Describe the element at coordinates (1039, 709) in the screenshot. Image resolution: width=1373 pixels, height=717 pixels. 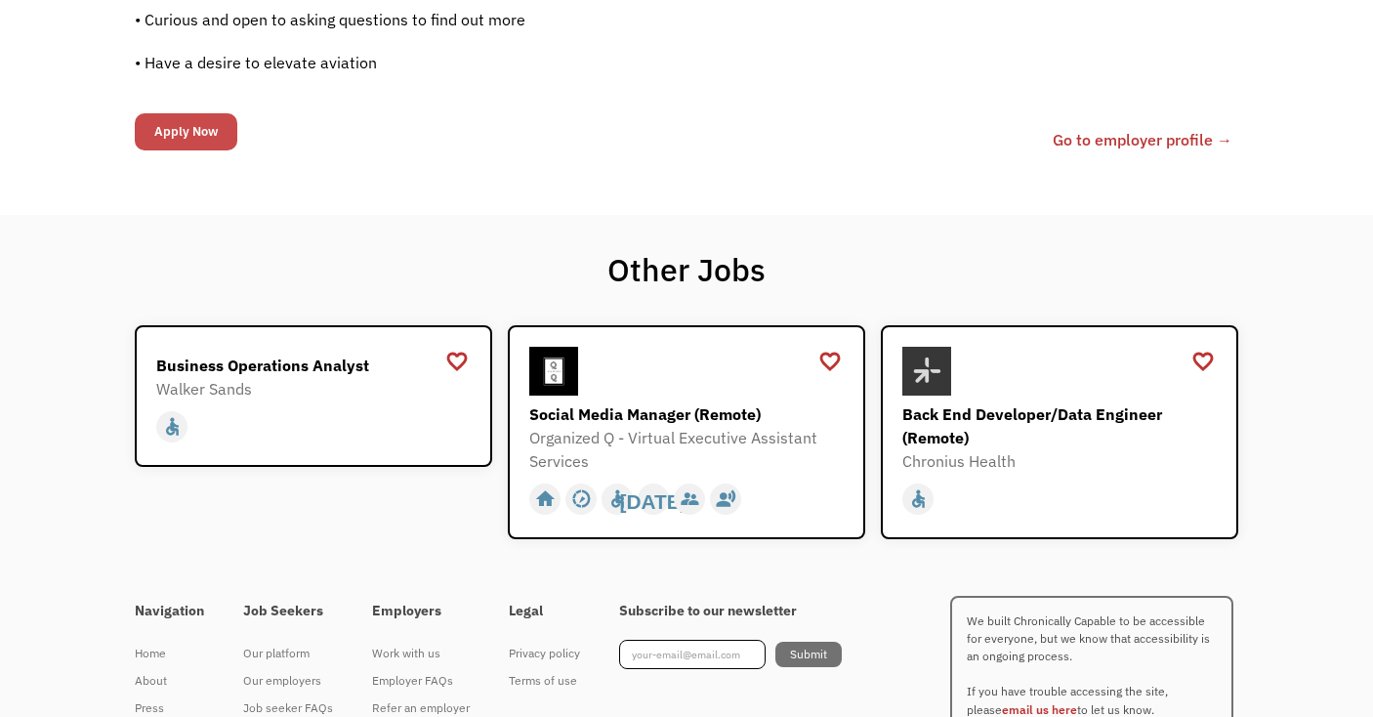
I see `a: email us here` at that location.